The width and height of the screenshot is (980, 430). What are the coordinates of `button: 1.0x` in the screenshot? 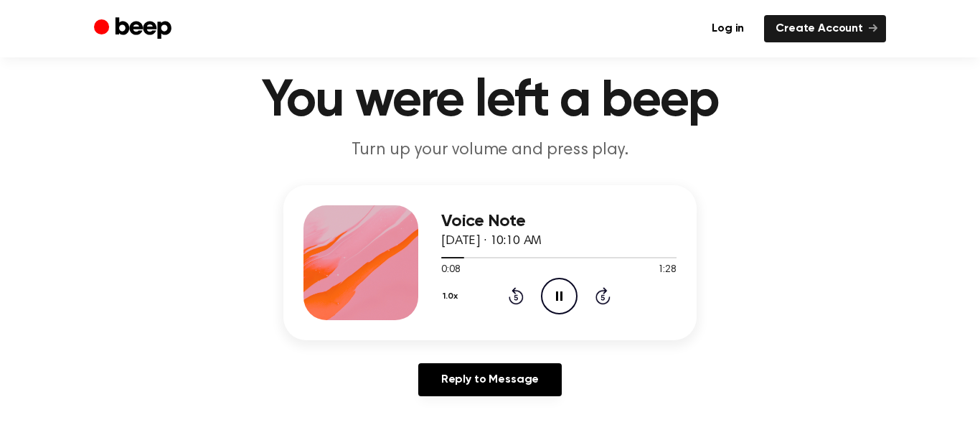 It's located at (452, 296).